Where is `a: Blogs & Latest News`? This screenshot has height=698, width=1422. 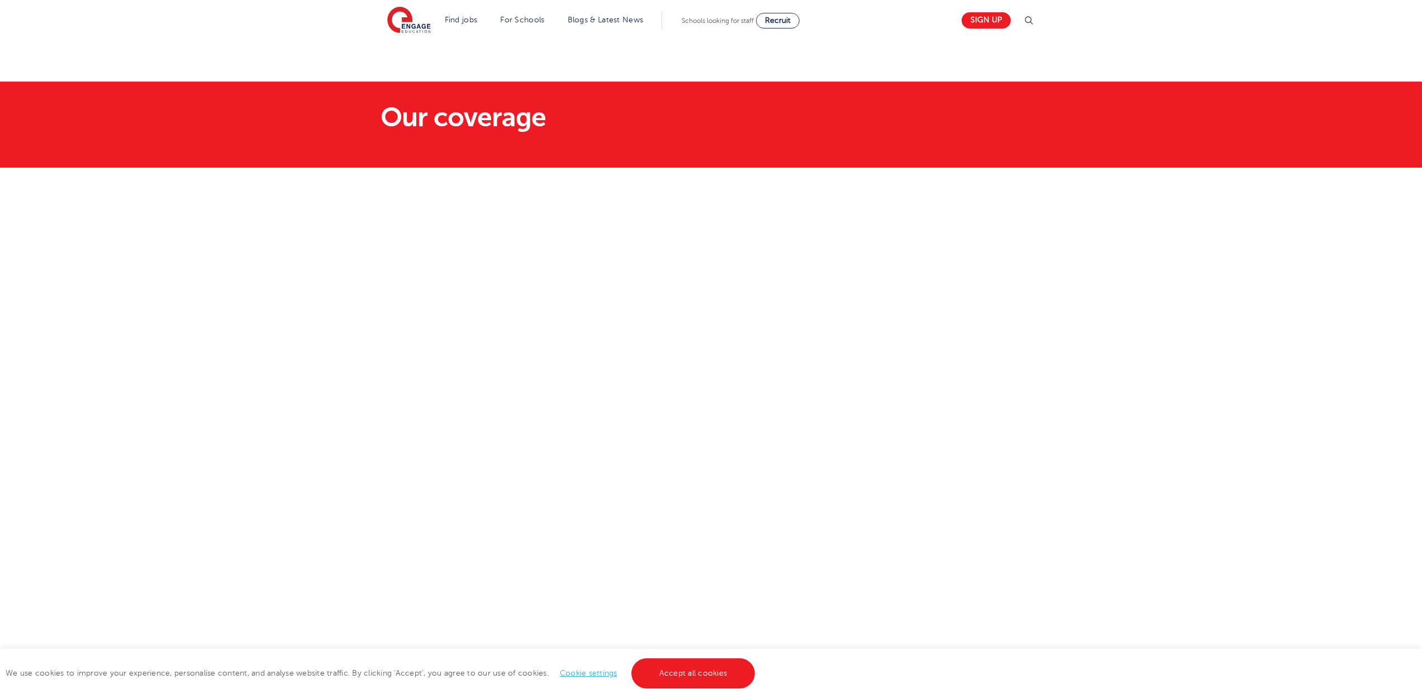 a: Blogs & Latest News is located at coordinates (606, 20).